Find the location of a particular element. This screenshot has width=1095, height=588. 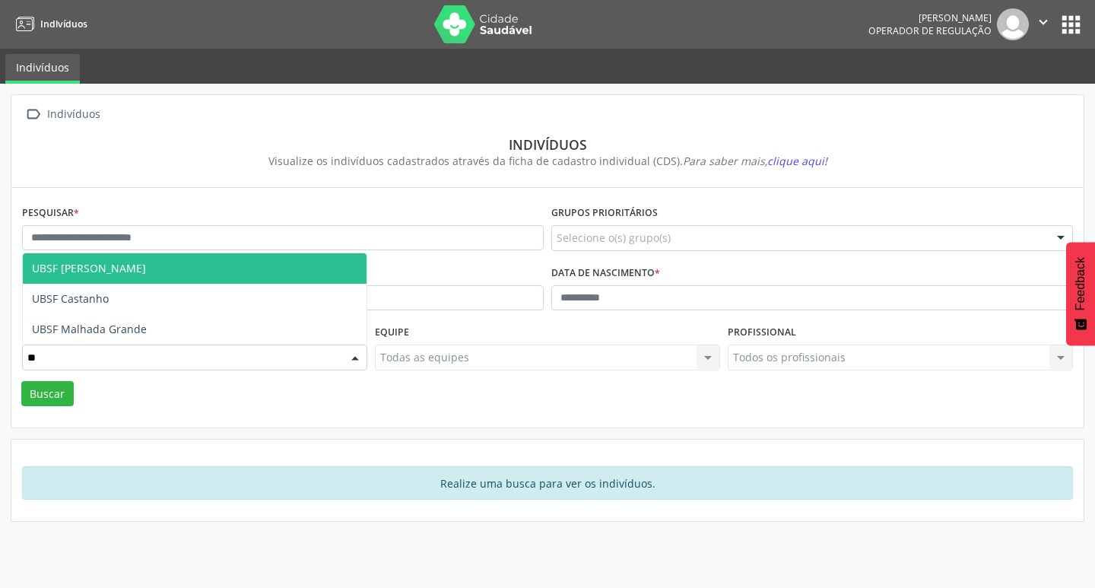

button: apps is located at coordinates (1071, 24).